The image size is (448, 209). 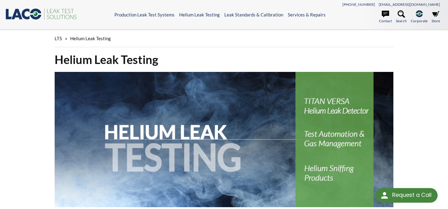 What do you see at coordinates (224, 60) in the screenshot?
I see `h1: Helium Leak Testing` at bounding box center [224, 60].